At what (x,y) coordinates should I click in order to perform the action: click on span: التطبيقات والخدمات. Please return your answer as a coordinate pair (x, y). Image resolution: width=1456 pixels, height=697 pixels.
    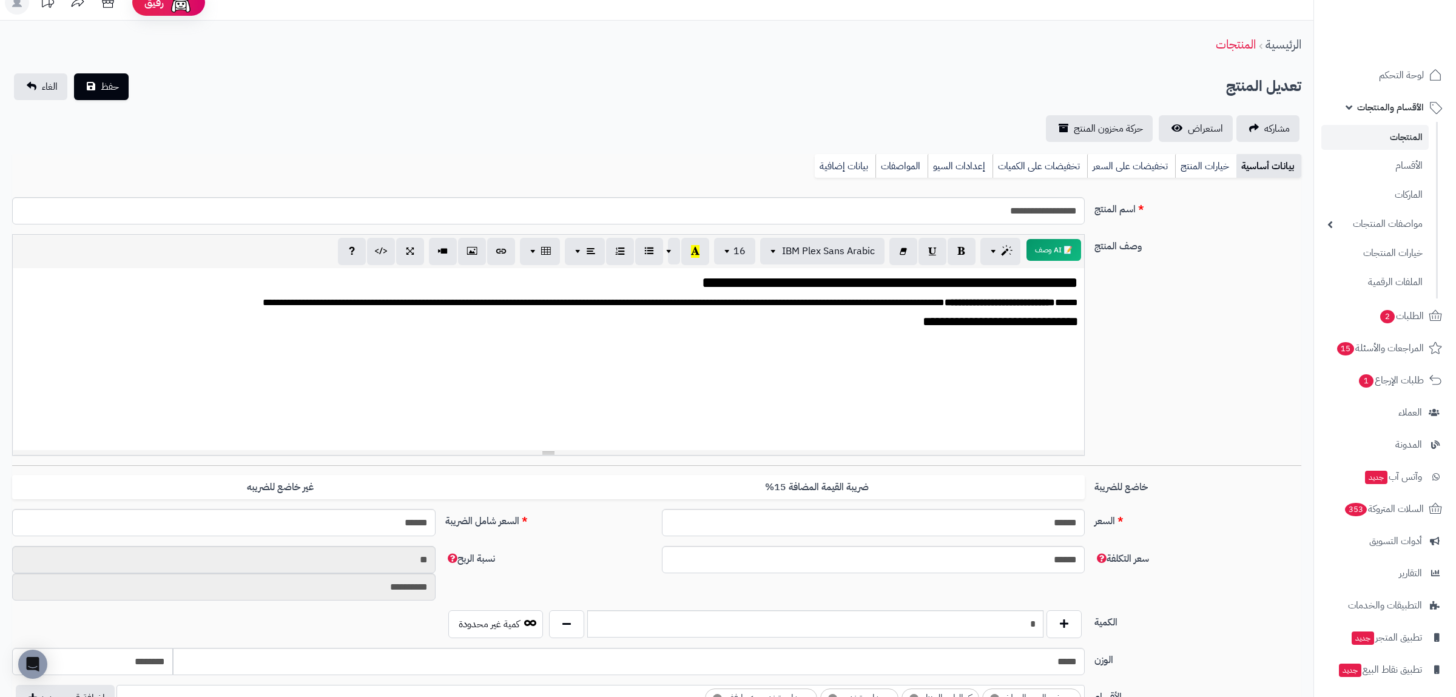
    Looking at the image, I should click on (1385, 605).